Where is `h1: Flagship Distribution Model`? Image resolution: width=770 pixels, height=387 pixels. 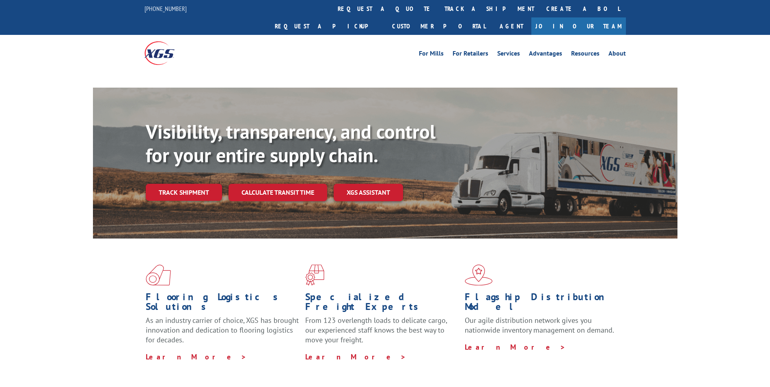
h1: Flagship Distribution Model is located at coordinates (541, 304).